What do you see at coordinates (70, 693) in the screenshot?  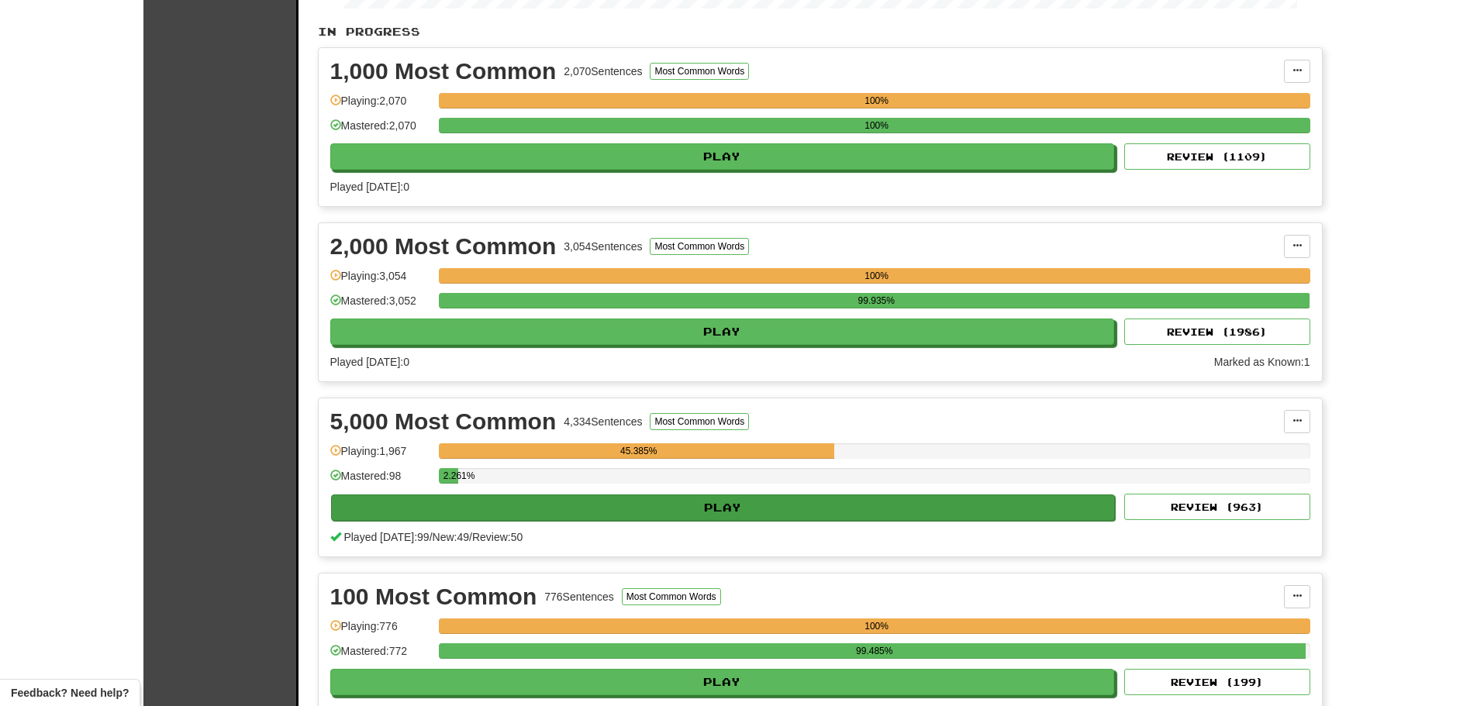 I see `span: Open feedback widget` at bounding box center [70, 693].